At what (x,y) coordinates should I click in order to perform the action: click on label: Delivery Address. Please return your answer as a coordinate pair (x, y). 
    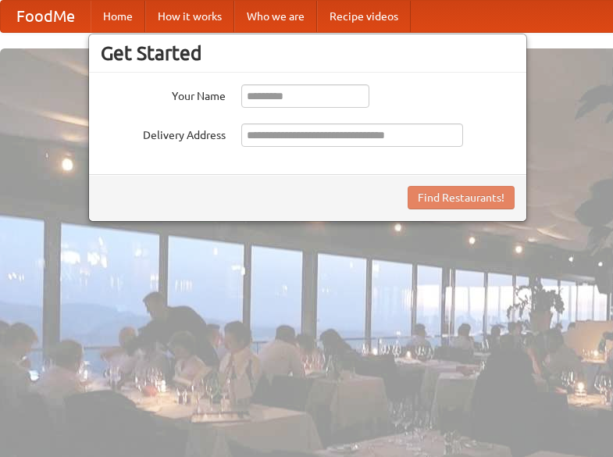
    Looking at the image, I should click on (163, 133).